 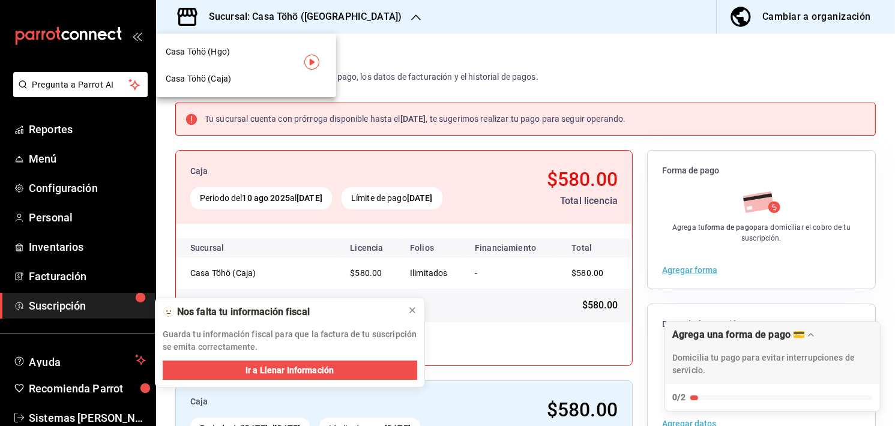 I want to click on button: Expand Checklist, so click(x=772, y=366).